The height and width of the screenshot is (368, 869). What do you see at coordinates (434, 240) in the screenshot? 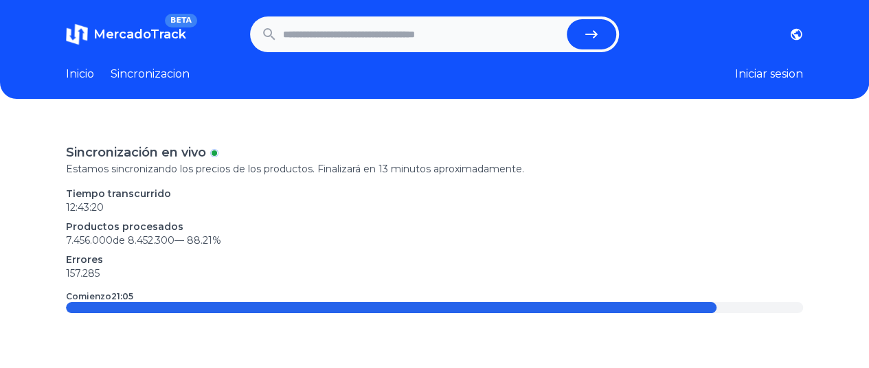
I see `p: 7.456.000 de 8.452.300 —` at bounding box center [434, 240].